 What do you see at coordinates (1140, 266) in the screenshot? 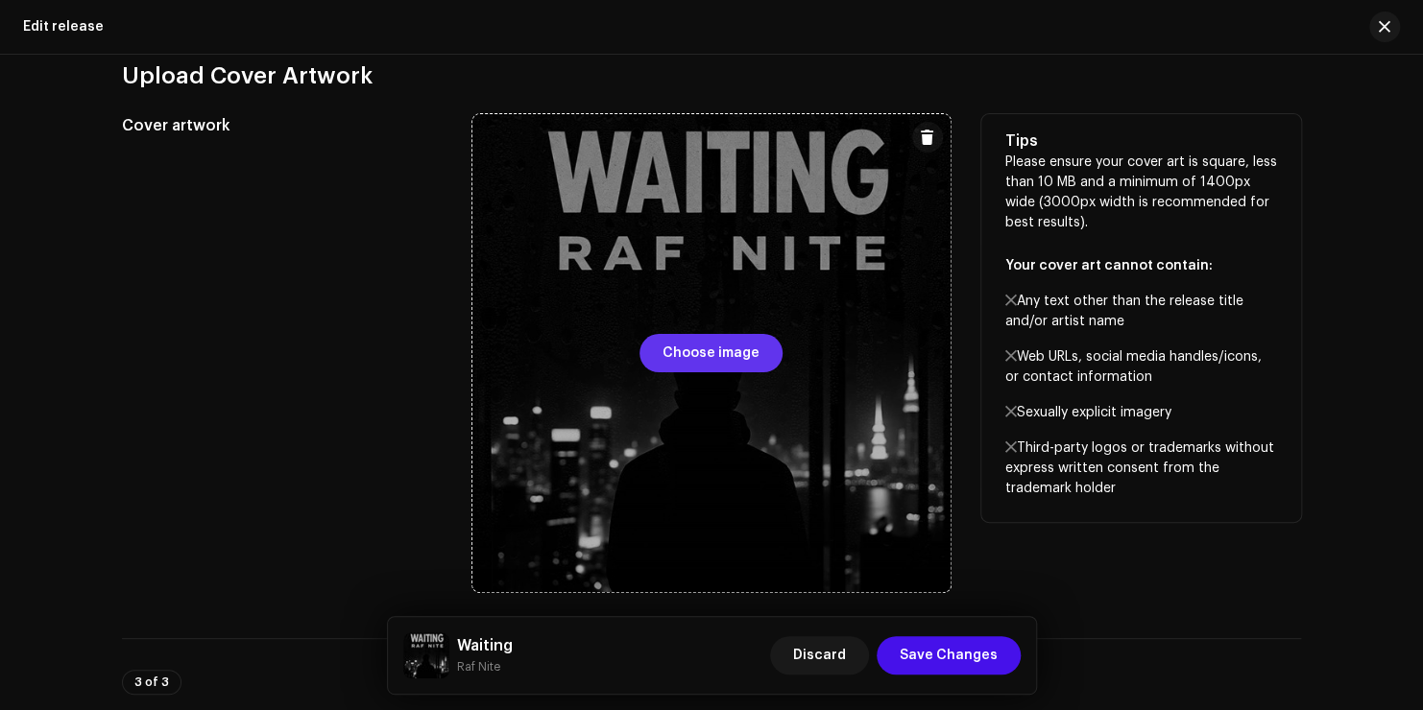
I see `p: Your cover art cannot contain:` at bounding box center [1140, 266].